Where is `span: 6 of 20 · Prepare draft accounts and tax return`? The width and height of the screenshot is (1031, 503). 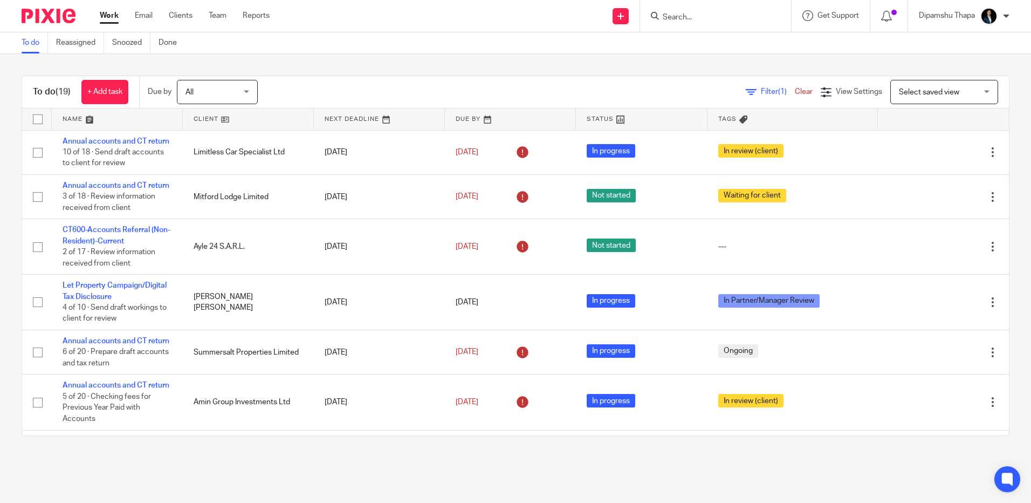 span: 6 of 20 · Prepare draft accounts and tax return is located at coordinates (115, 358).